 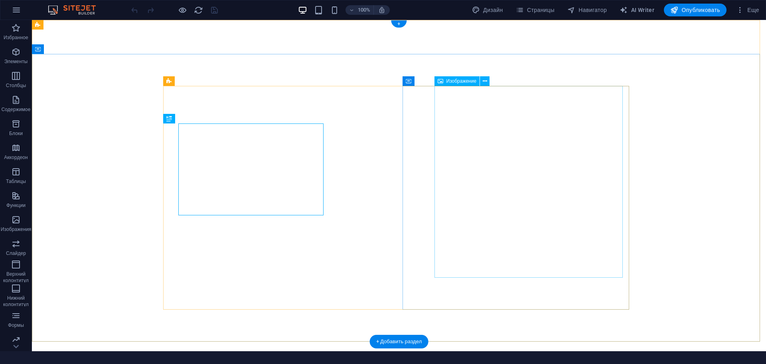 I want to click on span: Еще, so click(x=748, y=10).